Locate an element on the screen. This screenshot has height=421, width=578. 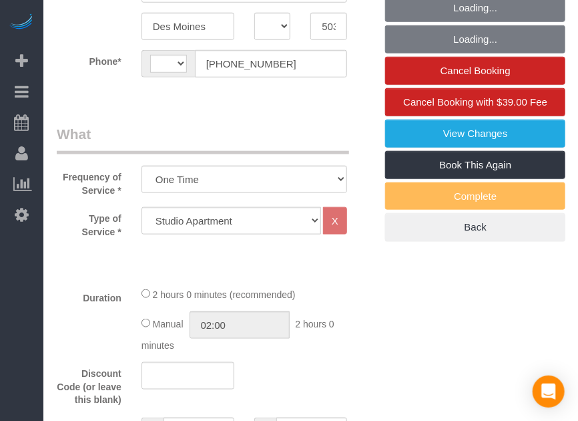
label: Frequency of Service * is located at coordinates (89, 181).